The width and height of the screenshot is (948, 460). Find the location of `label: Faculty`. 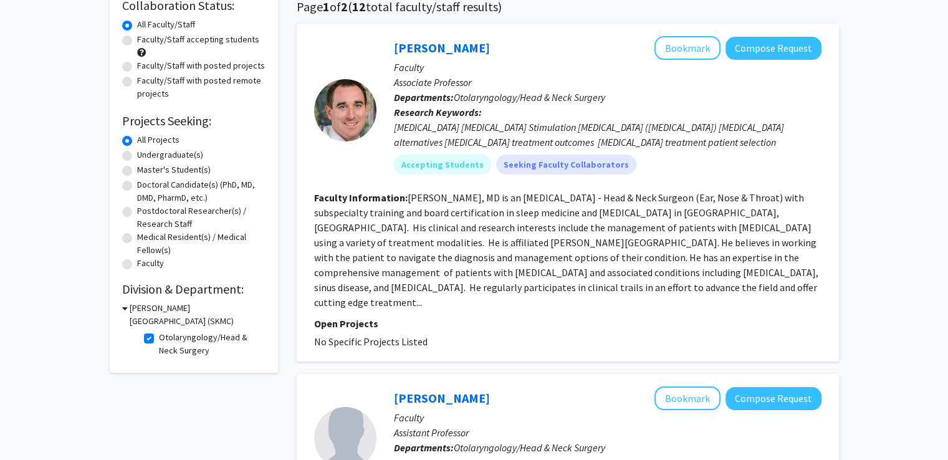

label: Faculty is located at coordinates (150, 263).